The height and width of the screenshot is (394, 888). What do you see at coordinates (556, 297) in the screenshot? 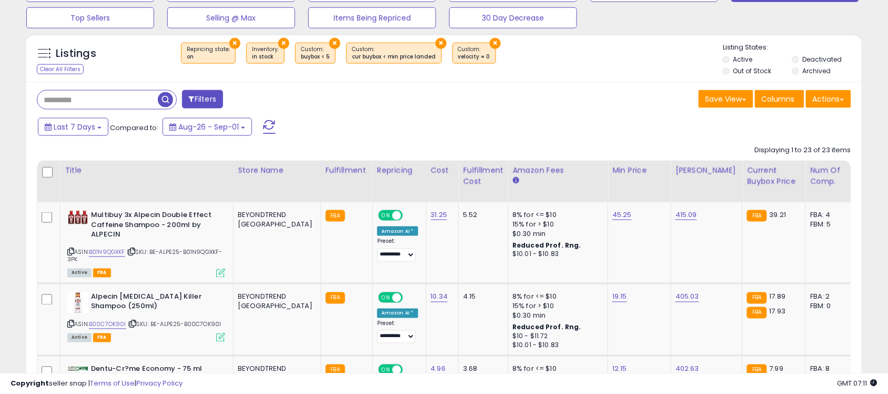
I see `div: 8% for <= $10` at bounding box center [556, 297].